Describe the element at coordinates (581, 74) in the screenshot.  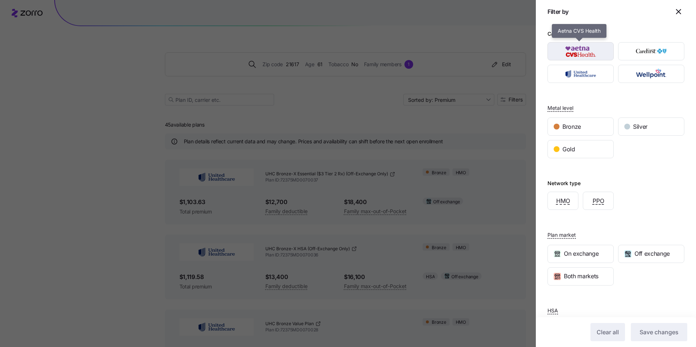
I see `img: UnitedHealthcare` at that location.